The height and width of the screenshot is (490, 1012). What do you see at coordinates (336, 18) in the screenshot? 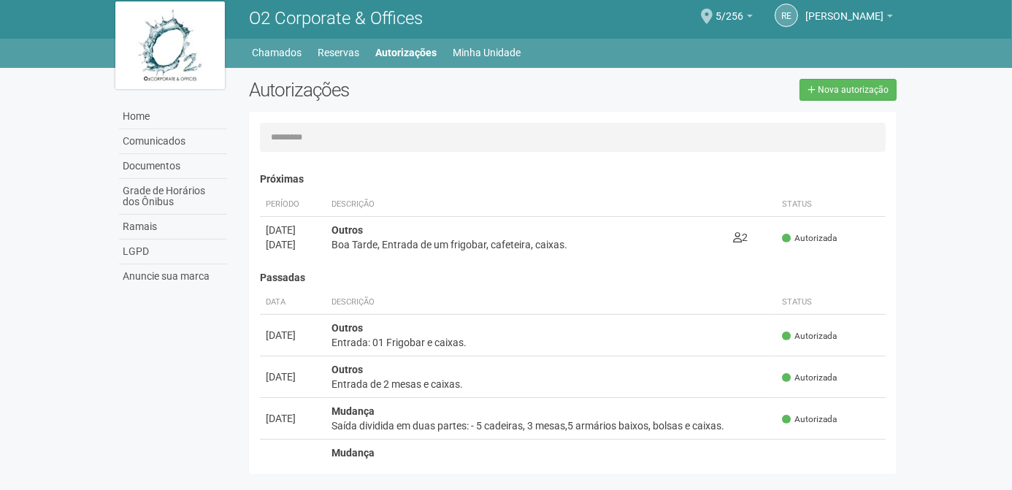
I see `span: O2 Corporate & Offices` at bounding box center [336, 18].